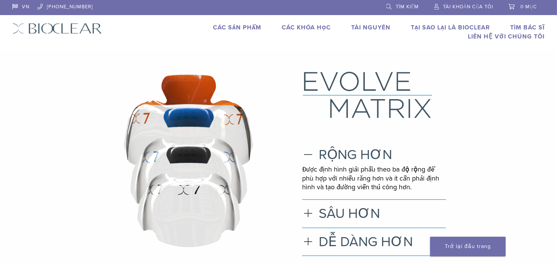 The image size is (557, 265). I want to click on font: Tìm kiếm, so click(407, 7).